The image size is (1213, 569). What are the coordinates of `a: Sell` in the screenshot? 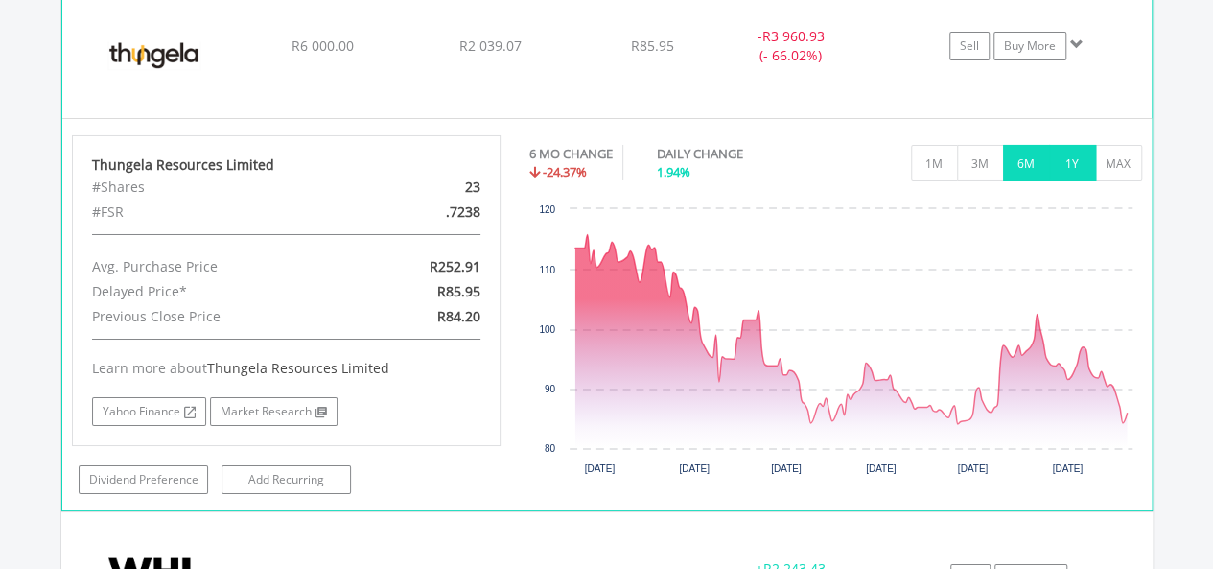 It's located at (969, 46).